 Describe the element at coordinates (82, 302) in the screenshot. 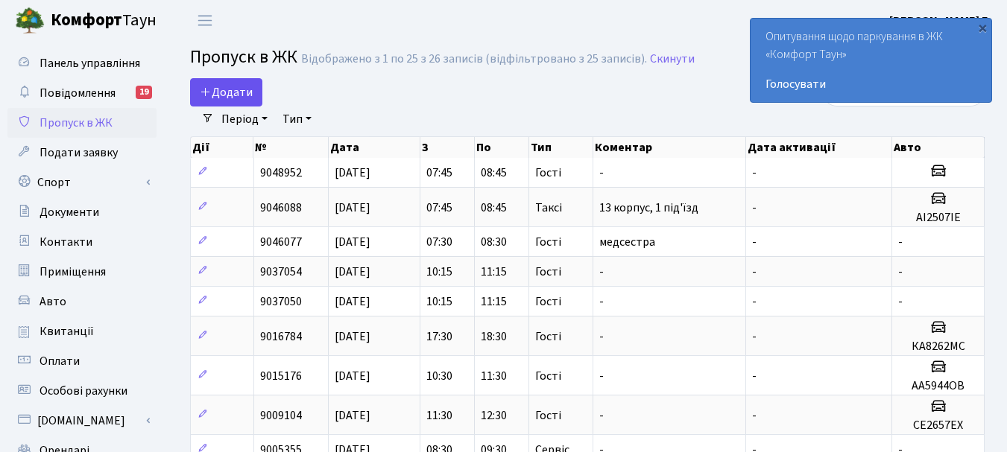

I see `a: Авто` at that location.